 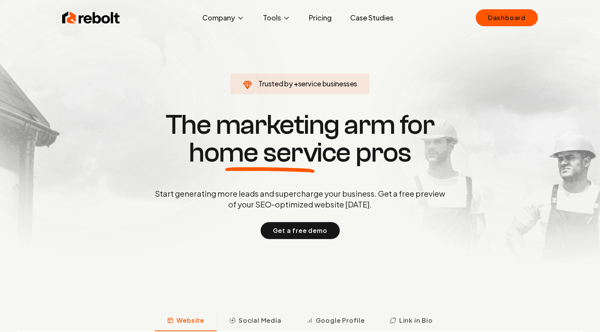 What do you see at coordinates (328, 83) in the screenshot?
I see `span: service businesses` at bounding box center [328, 83].